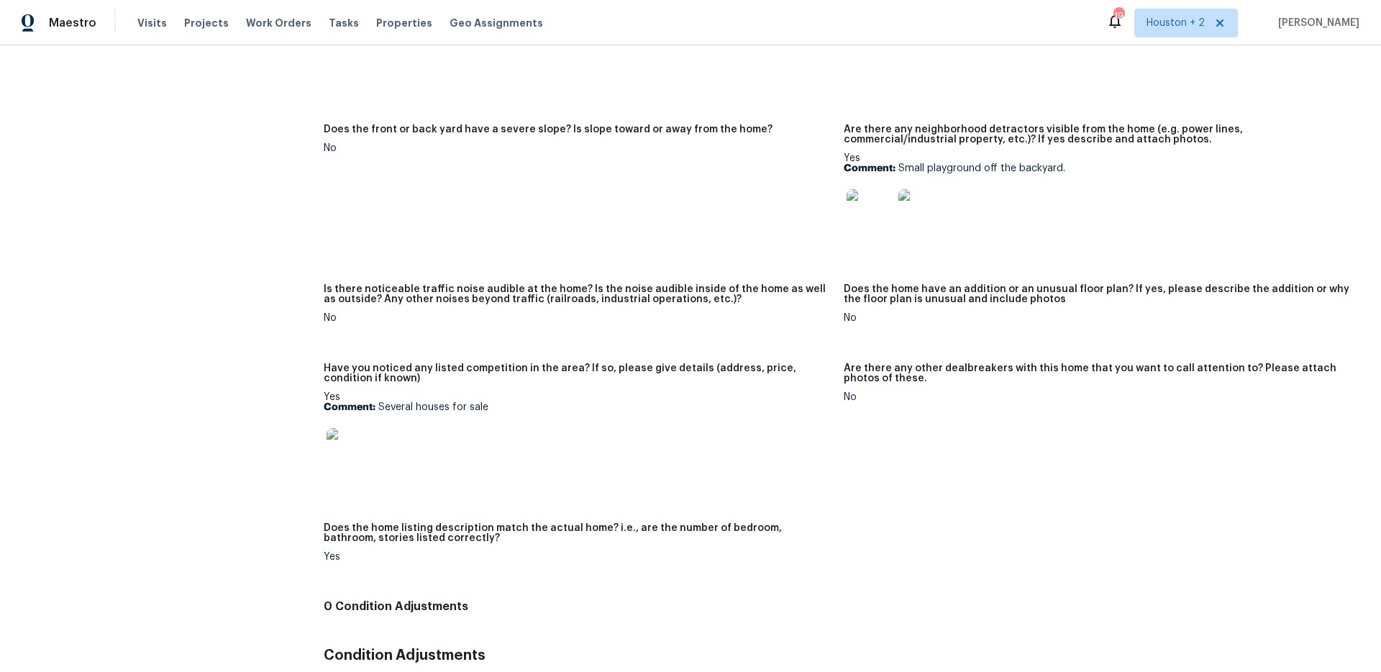 This screenshot has height=672, width=1381. What do you see at coordinates (548, 129) in the screenshot?
I see `h5: Does the front or back yard have a severe slope? Is slope toward or away from the home?` at bounding box center [548, 129].